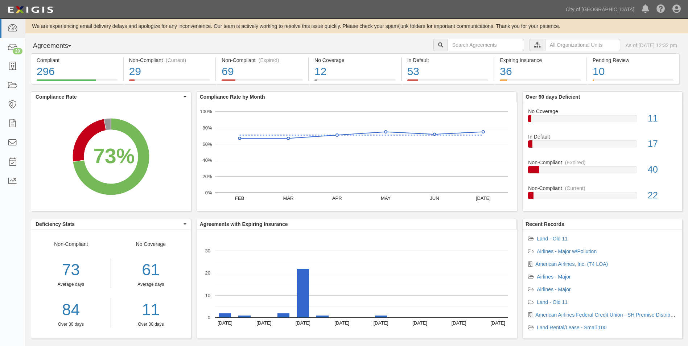 This screenshot has height=346, width=688. What do you see at coordinates (661, 9) in the screenshot?
I see `i: Help Center - Complianz` at bounding box center [661, 9].